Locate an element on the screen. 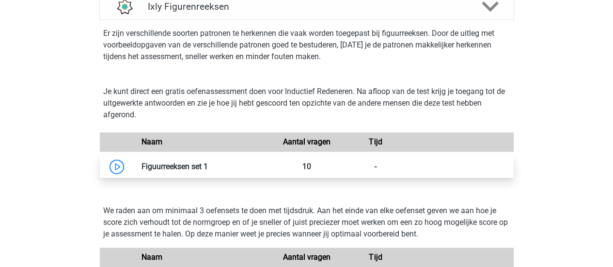 The image size is (613, 267). p: We raden aan om minimaal 3 oefensets te doen met tijdsdruk. Aan het einde van elke oefenset geven... is located at coordinates (307, 223).